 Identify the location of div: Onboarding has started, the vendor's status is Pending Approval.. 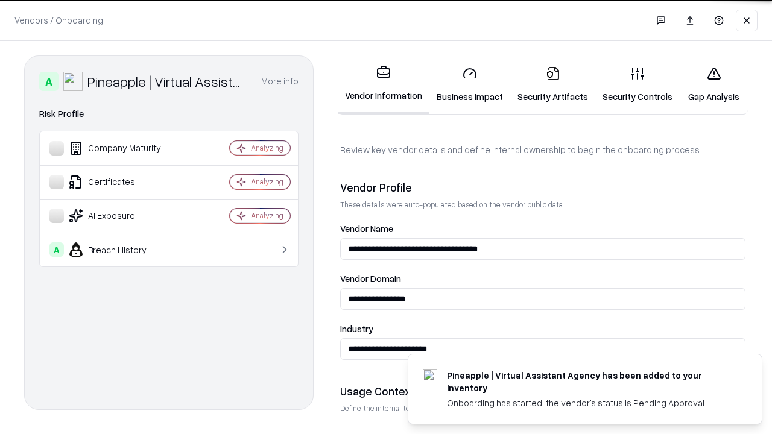
(590, 403).